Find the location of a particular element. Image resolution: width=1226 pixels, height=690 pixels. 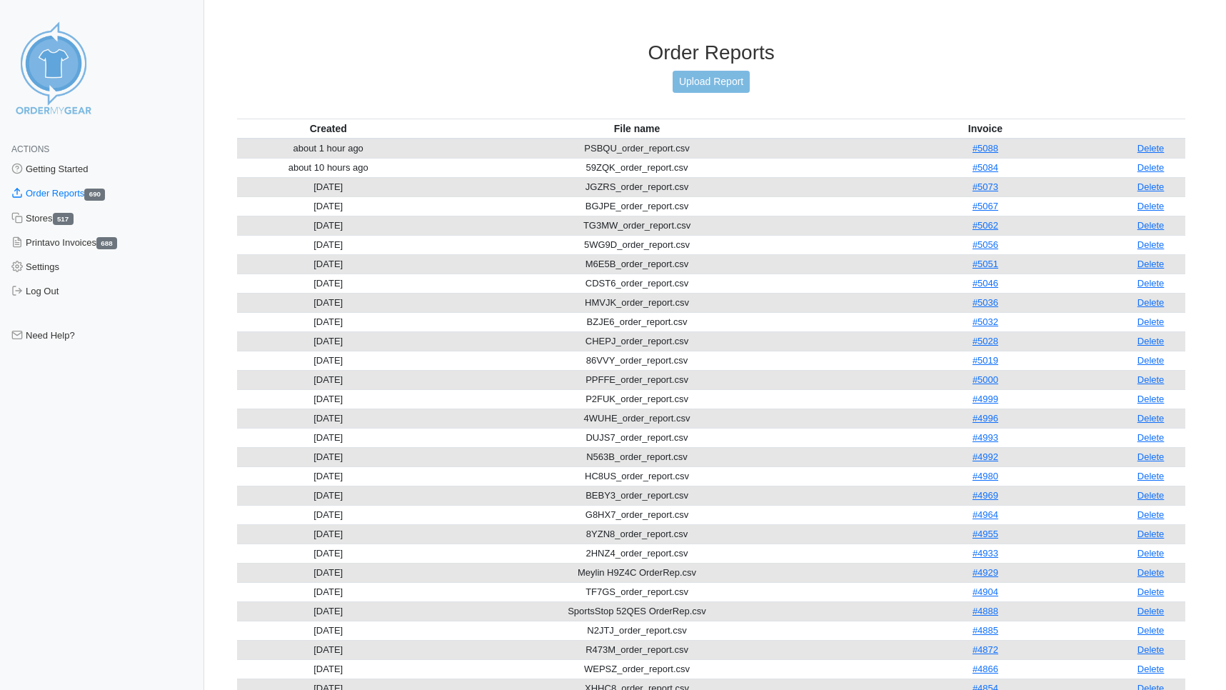

td: M6E5B_order_report.csv is located at coordinates (637, 263).